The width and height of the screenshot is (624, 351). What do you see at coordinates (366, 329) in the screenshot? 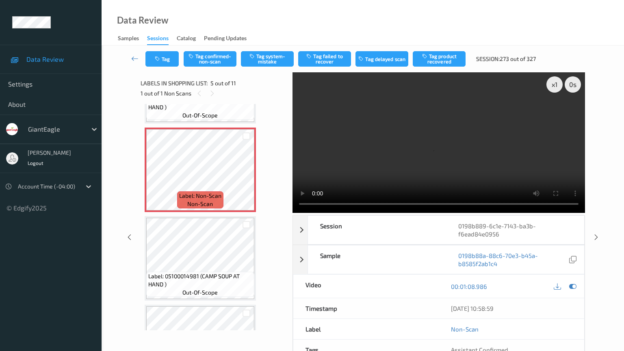
I see `div: Label` at bounding box center [366, 329].